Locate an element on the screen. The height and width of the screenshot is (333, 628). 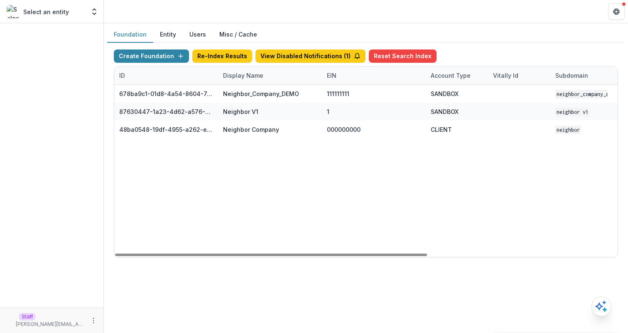
button: View Disabled Notifications (1) is located at coordinates (310, 56).